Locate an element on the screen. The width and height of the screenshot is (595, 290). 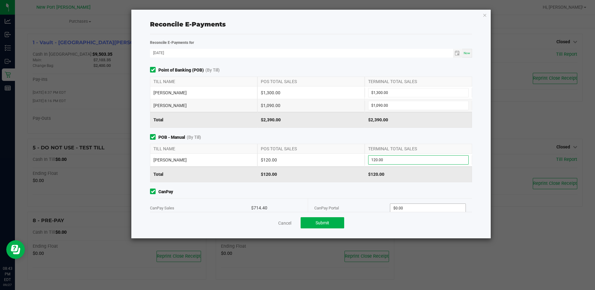
strong: POB - Manual is located at coordinates (172, 137).